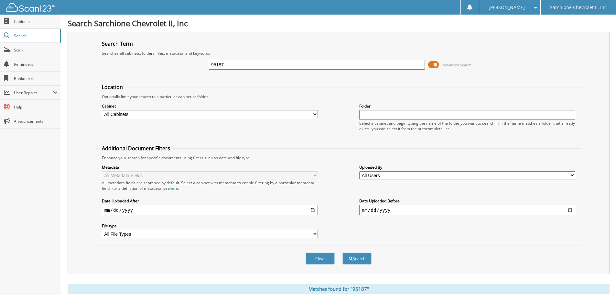 Image resolution: width=616 pixels, height=295 pixels. What do you see at coordinates (210, 200) in the screenshot?
I see `label: Date Uploaded After` at bounding box center [210, 200].